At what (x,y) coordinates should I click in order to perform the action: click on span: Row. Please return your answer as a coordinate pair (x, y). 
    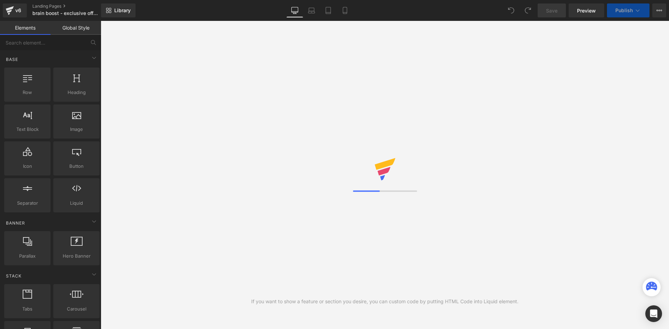
    Looking at the image, I should click on (27, 92).